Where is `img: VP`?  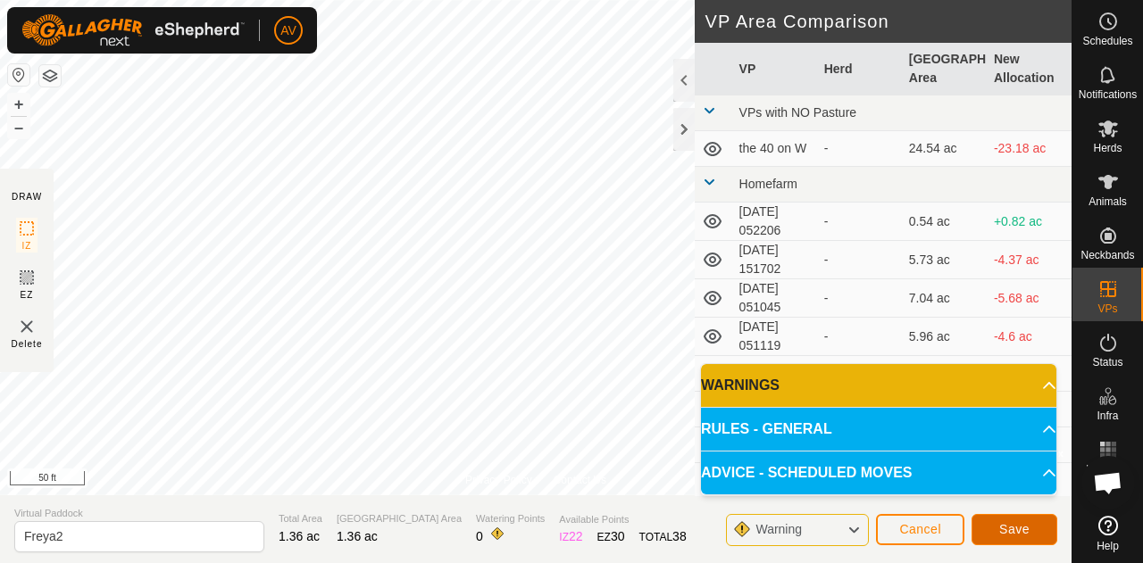
img: VP is located at coordinates (27, 327).